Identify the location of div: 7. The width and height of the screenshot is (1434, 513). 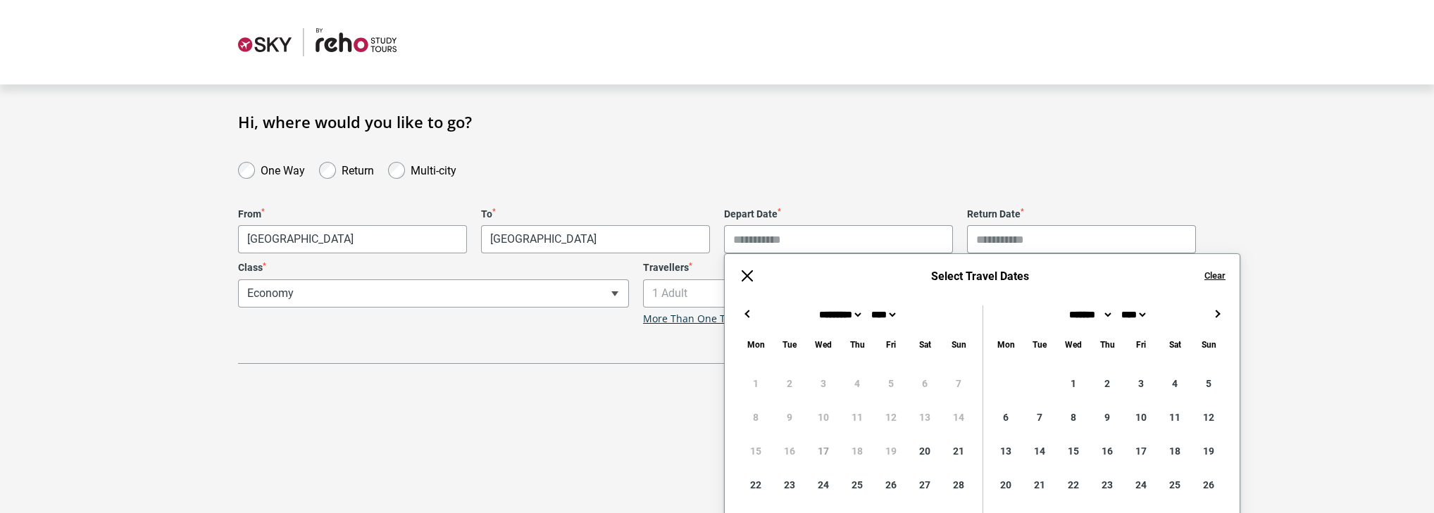
(1040, 418).